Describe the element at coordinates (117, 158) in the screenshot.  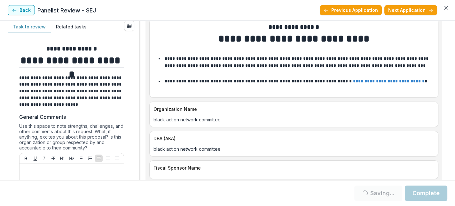
I see `button: Align Right` at that location.